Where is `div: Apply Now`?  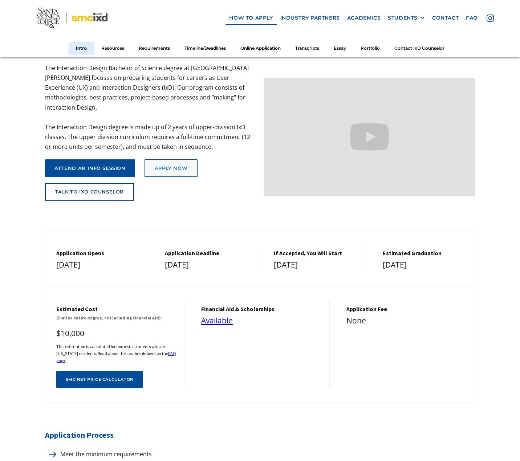
div: Apply Now is located at coordinates (171, 169).